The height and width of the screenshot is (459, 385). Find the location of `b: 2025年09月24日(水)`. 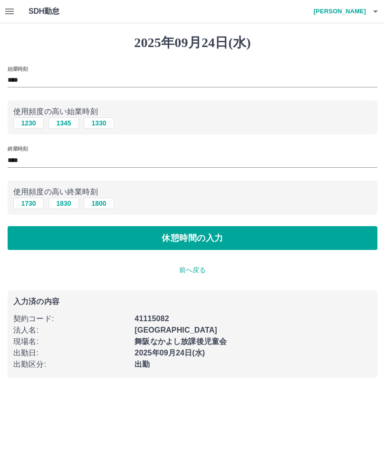

b: 2025年09月24日(水) is located at coordinates (170, 352).